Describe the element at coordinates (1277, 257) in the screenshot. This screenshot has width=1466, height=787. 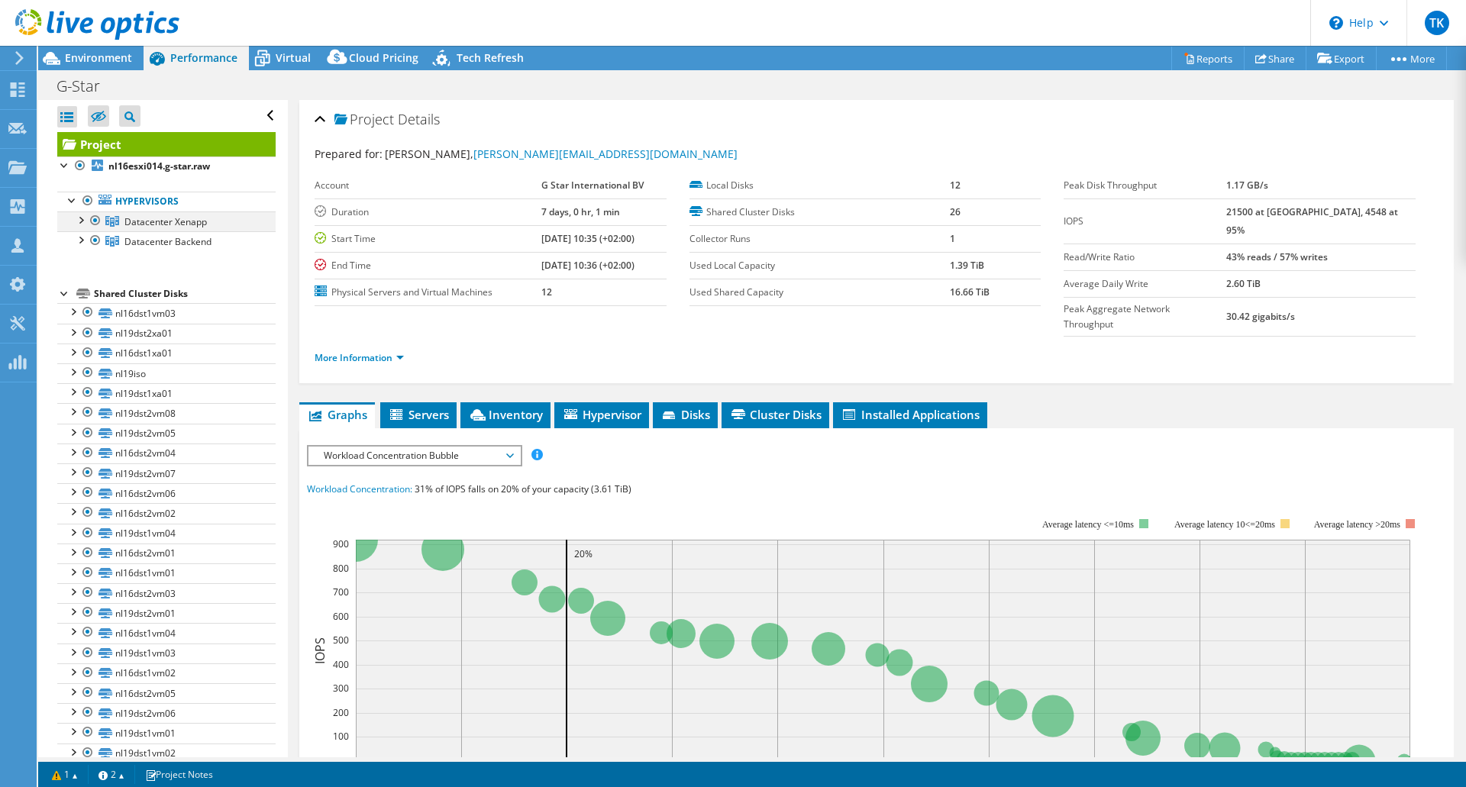
I see `b: 43% reads / 57% writes` at that location.